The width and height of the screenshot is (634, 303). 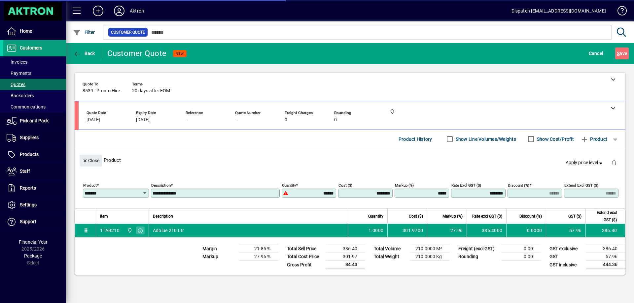 What do you see at coordinates (84, 53) in the screenshot?
I see `button: Back` at bounding box center [84, 53].